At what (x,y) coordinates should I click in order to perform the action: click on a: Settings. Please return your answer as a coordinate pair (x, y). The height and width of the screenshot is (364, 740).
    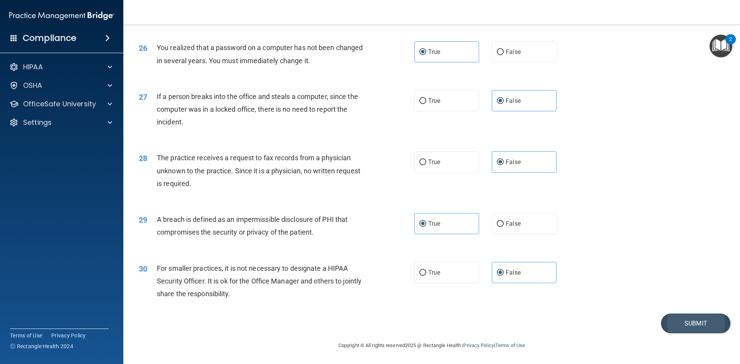
    Looking at the image, I should click on (60, 123).